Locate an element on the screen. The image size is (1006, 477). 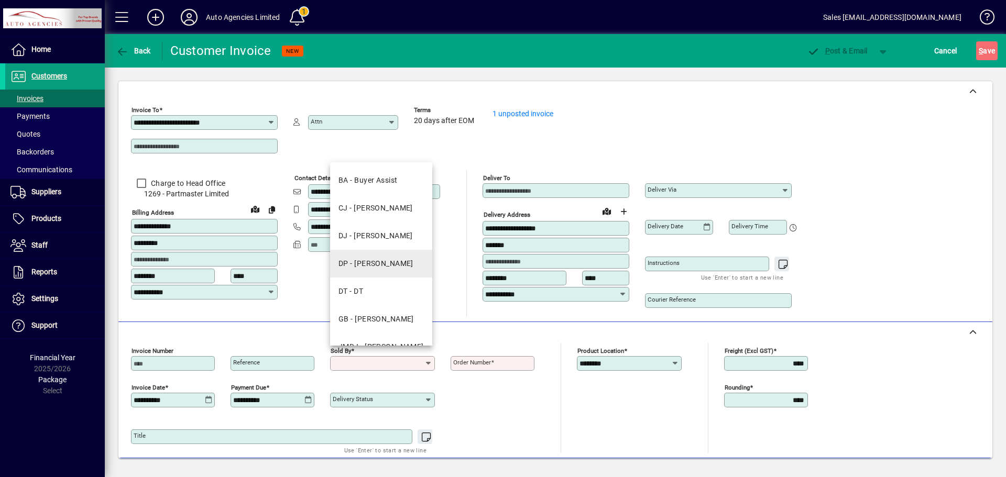
span: Settings is located at coordinates (45, 299).